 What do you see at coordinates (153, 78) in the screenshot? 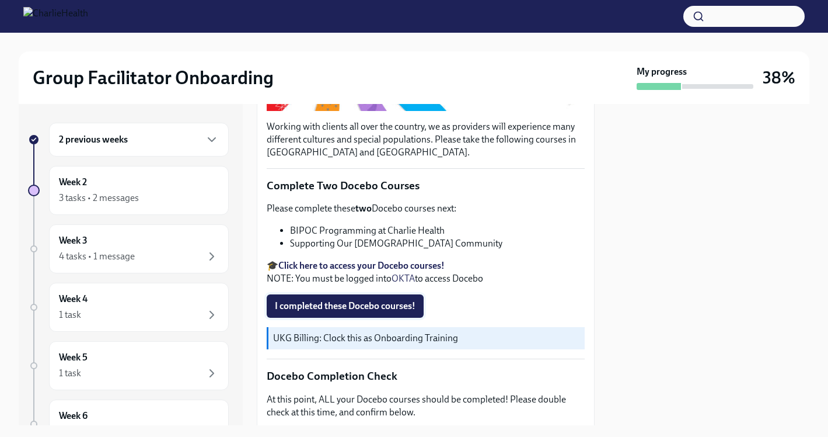
I see `h2: Group Facilitator Onboarding` at bounding box center [153, 78].